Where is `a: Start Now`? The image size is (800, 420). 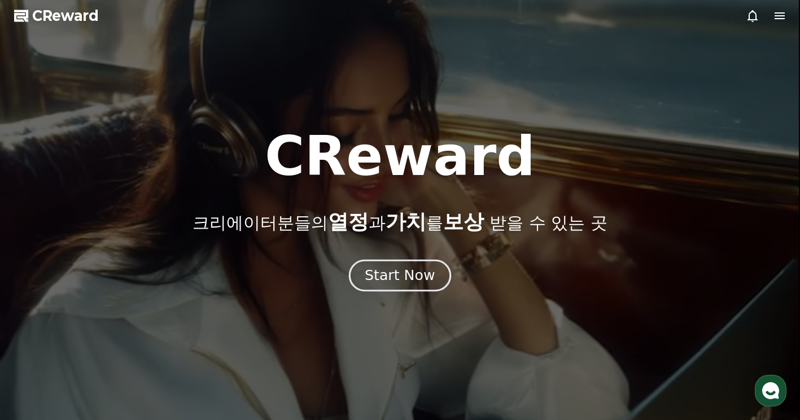 a: Start Now is located at coordinates (400, 277).